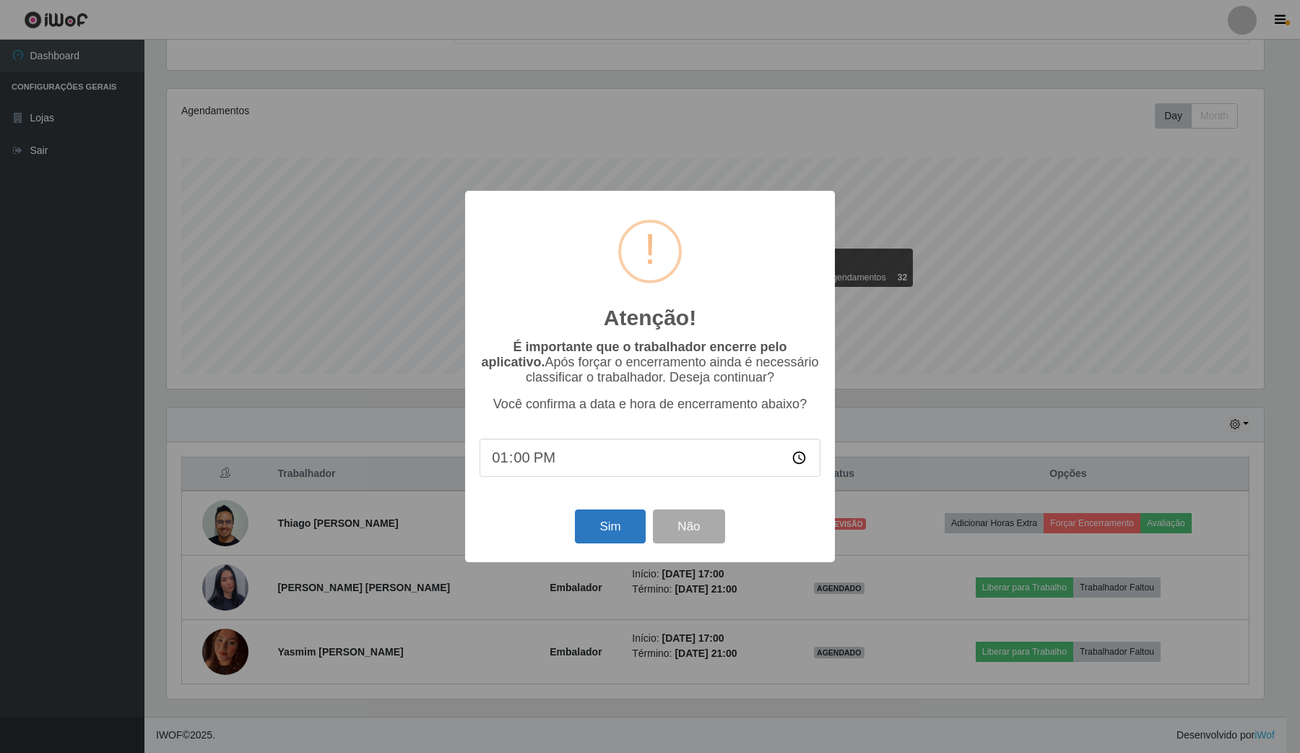 Image resolution: width=1300 pixels, height=753 pixels. I want to click on h2: Atenção!, so click(650, 318).